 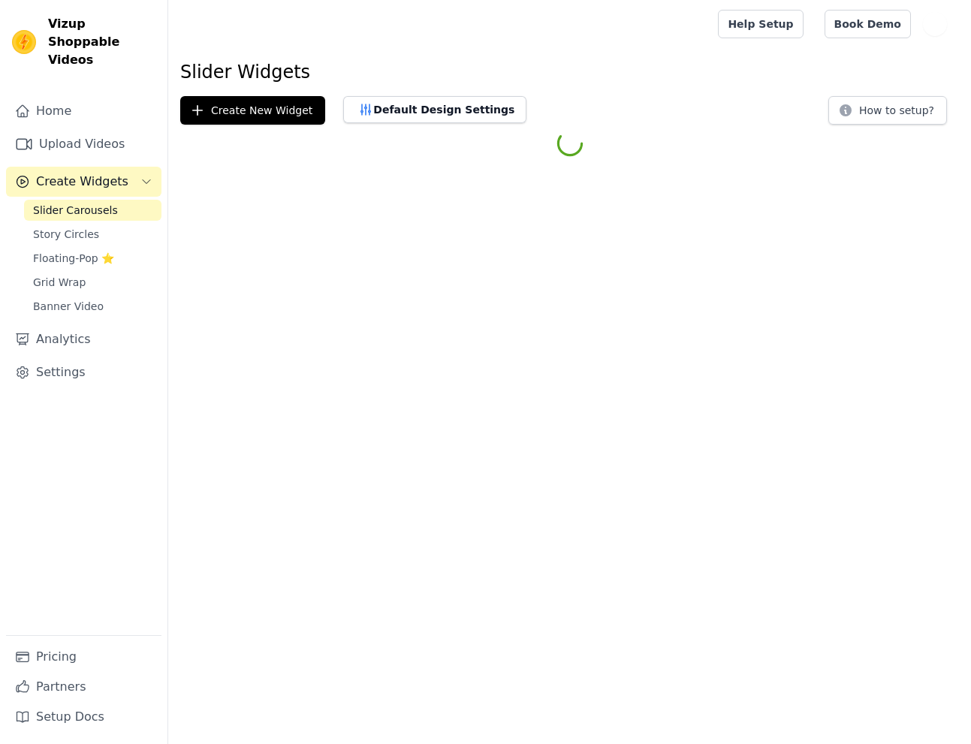 What do you see at coordinates (435, 110) in the screenshot?
I see `button: Default Design Settings` at bounding box center [435, 110].